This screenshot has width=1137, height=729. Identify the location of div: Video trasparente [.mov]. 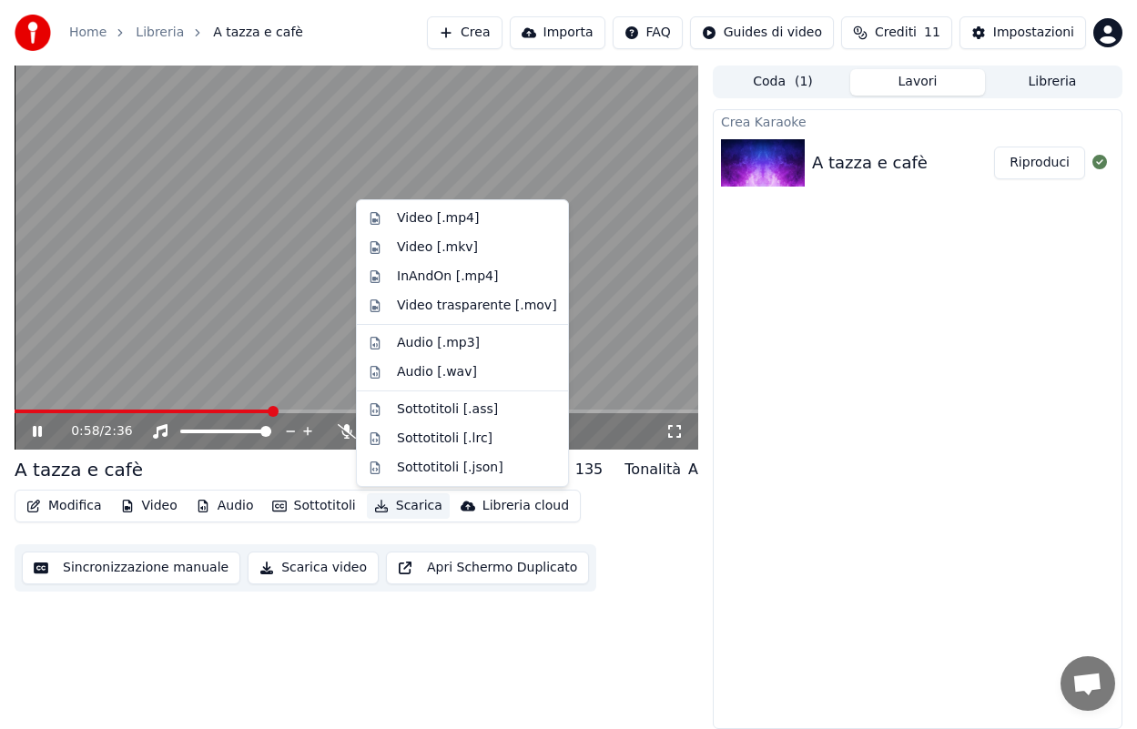
(477, 306).